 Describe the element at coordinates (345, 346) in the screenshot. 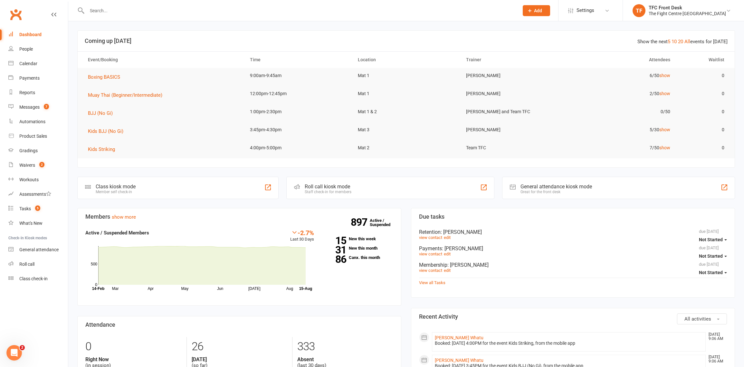

I see `div: 333` at that location.